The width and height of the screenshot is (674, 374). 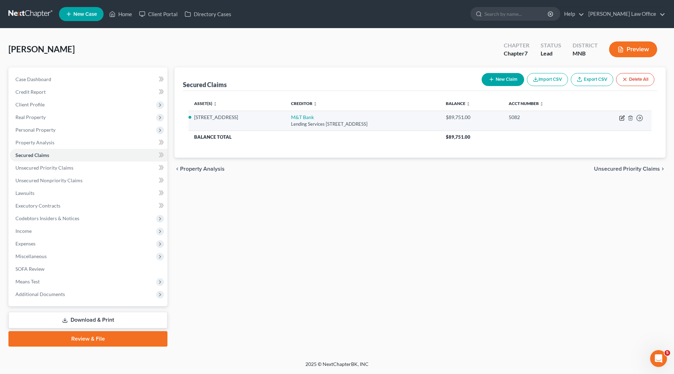 What do you see at coordinates (88, 168) in the screenshot?
I see `a: Unsecured Priority Claims` at bounding box center [88, 168].